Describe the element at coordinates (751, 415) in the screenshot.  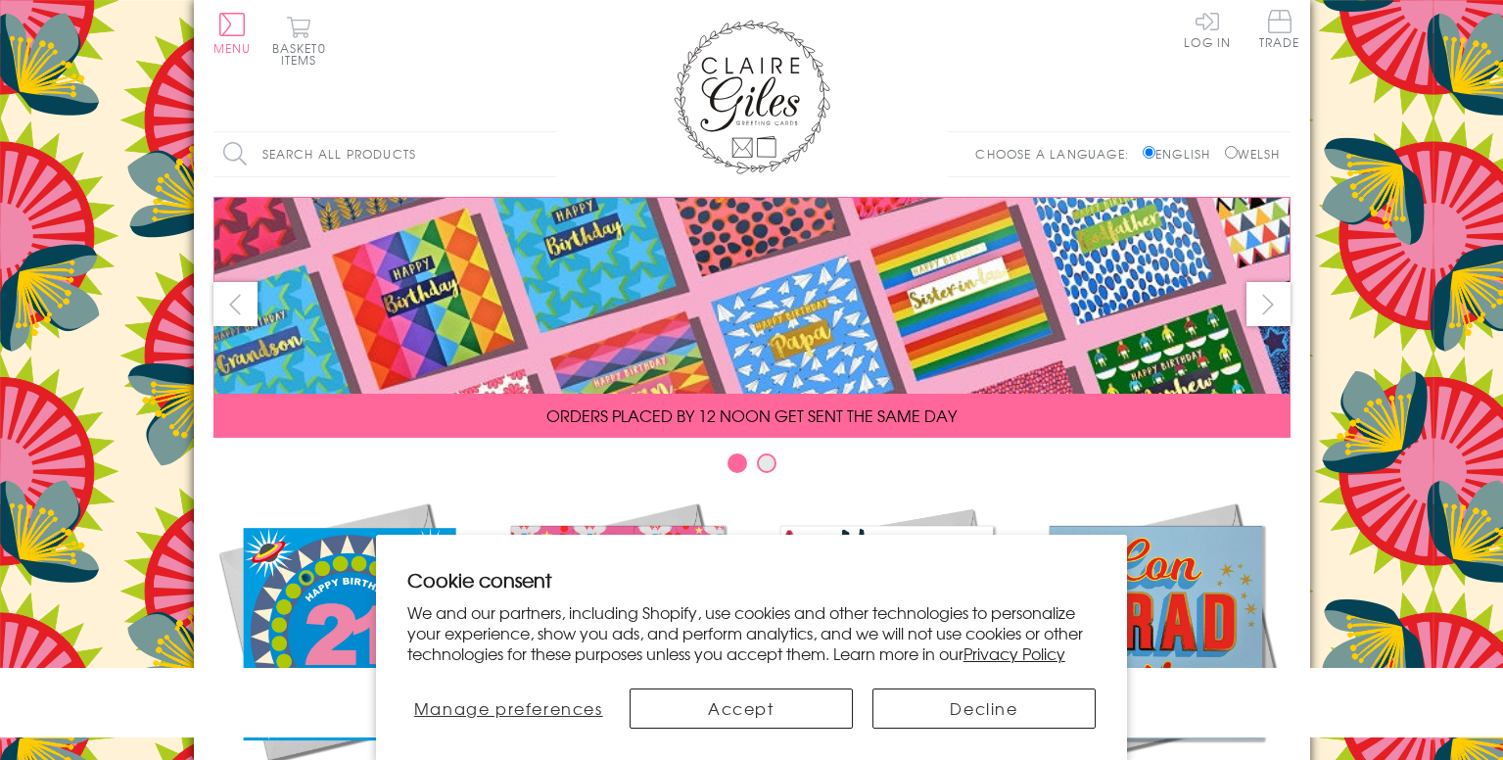
I see `span: ORDERS PLACED BY 12 NOON GET SENT THE SAME DAY` at that location.